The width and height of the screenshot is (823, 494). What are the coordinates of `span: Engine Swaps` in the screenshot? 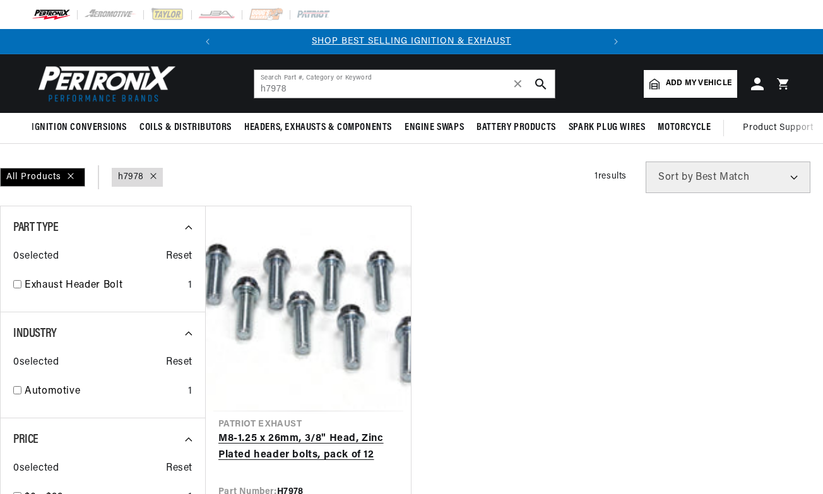 It's located at (434, 128).